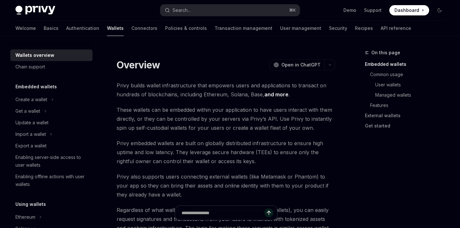 The height and width of the screenshot is (228, 460). What do you see at coordinates (409, 10) in the screenshot?
I see `a: Dashboard` at bounding box center [409, 10].